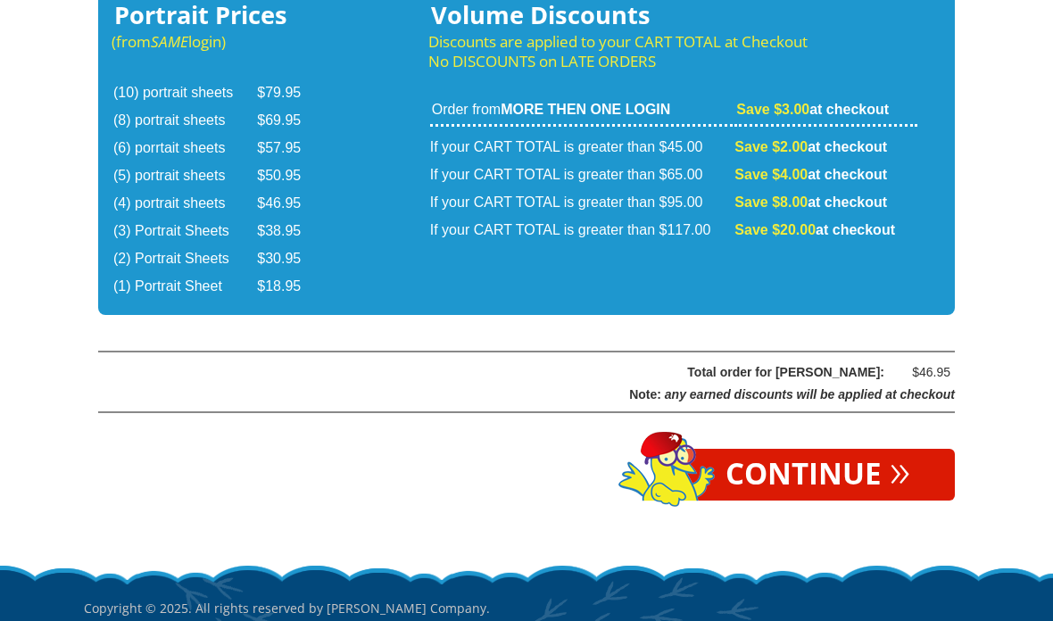  Describe the element at coordinates (184, 204) in the screenshot. I see `td: (4) portrait sheets` at that location.